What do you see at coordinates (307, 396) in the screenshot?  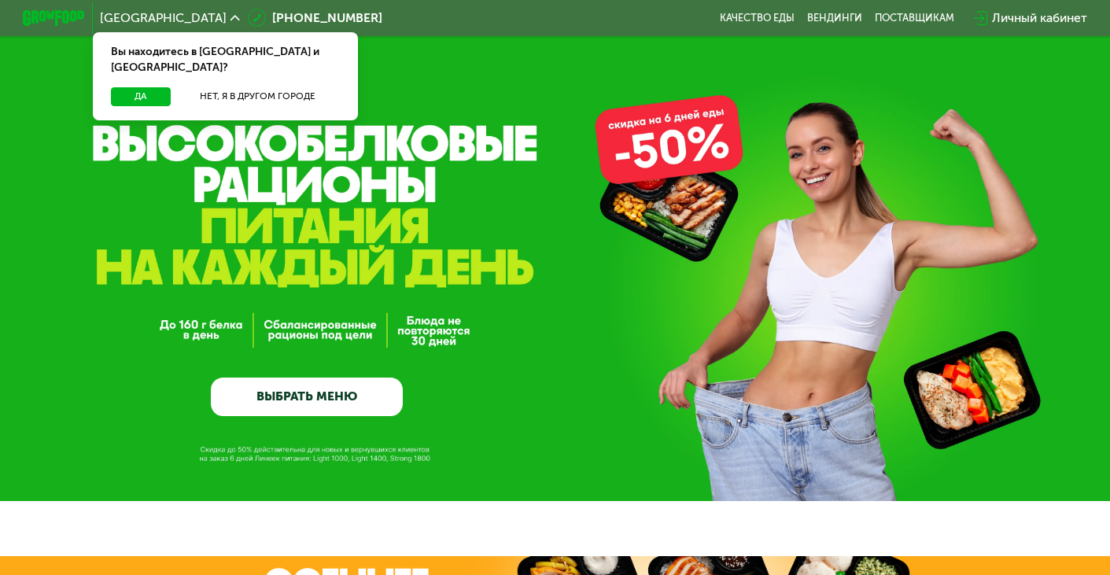 I see `a: ВЫБРАТЬ МЕНЮ` at bounding box center [307, 396].